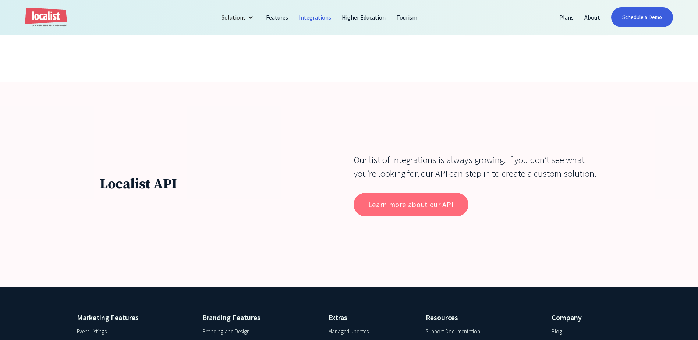 This screenshot has height=340, width=698. What do you see at coordinates (453, 332) in the screenshot?
I see `a: Support Documentation` at bounding box center [453, 332].